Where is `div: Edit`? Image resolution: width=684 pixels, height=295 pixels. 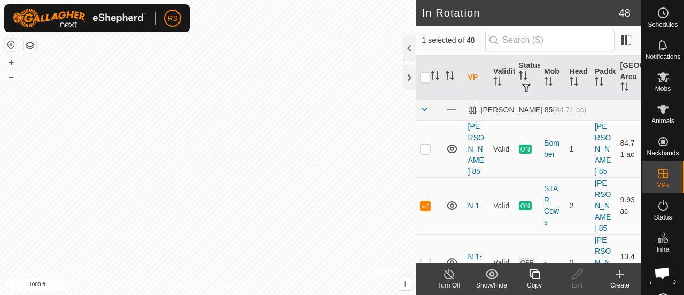 div: Edit is located at coordinates (577, 285).